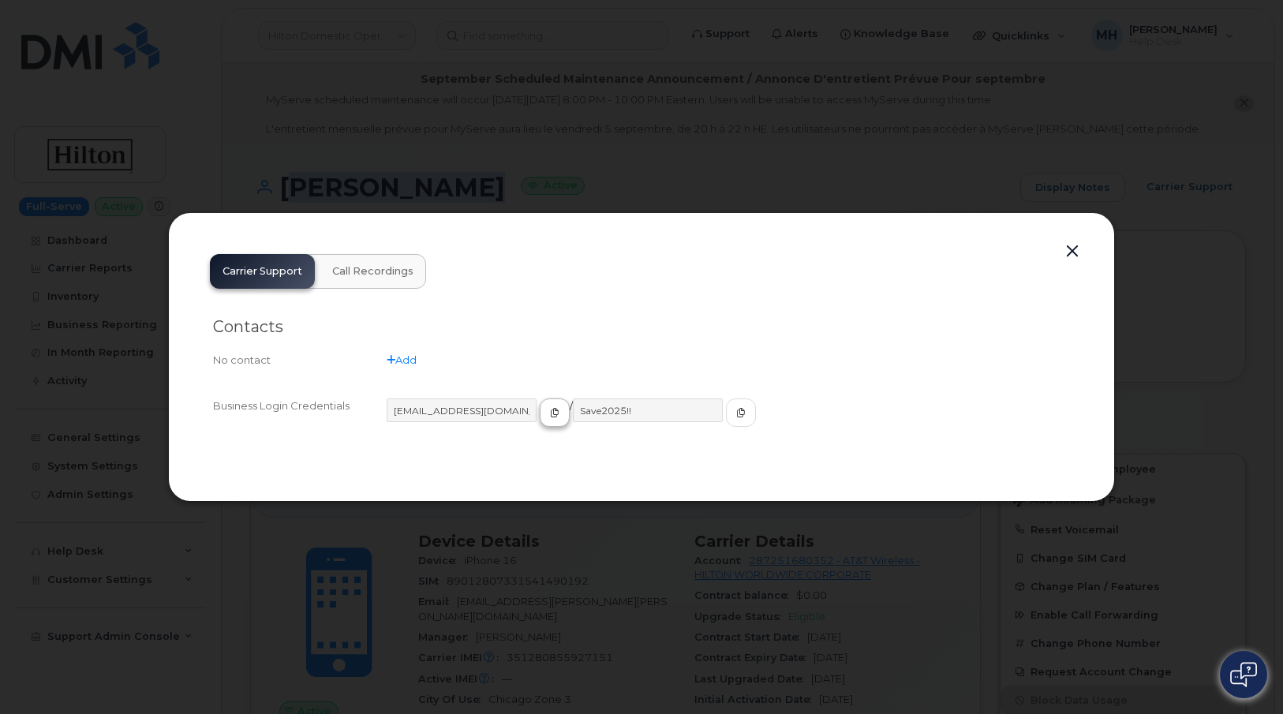 The width and height of the screenshot is (1283, 714). I want to click on a: Add, so click(402, 360).